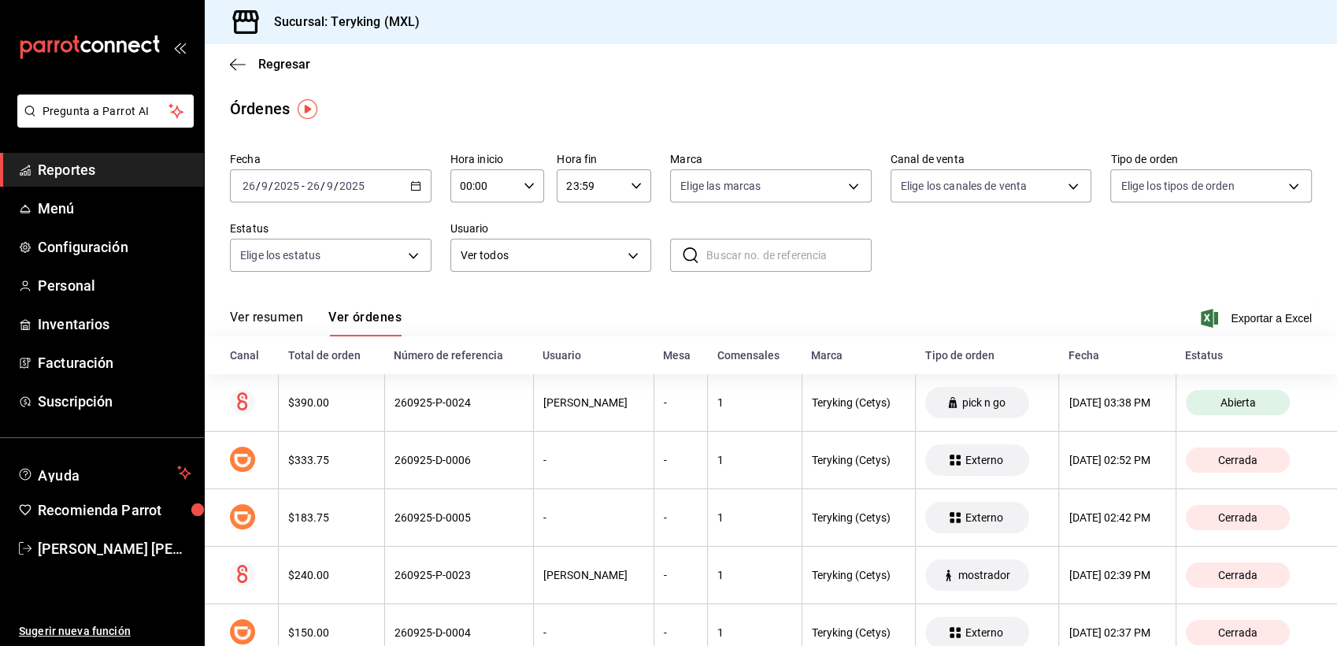 The height and width of the screenshot is (646, 1337). What do you see at coordinates (250, 355) in the screenshot?
I see `div: Canal` at bounding box center [250, 355].